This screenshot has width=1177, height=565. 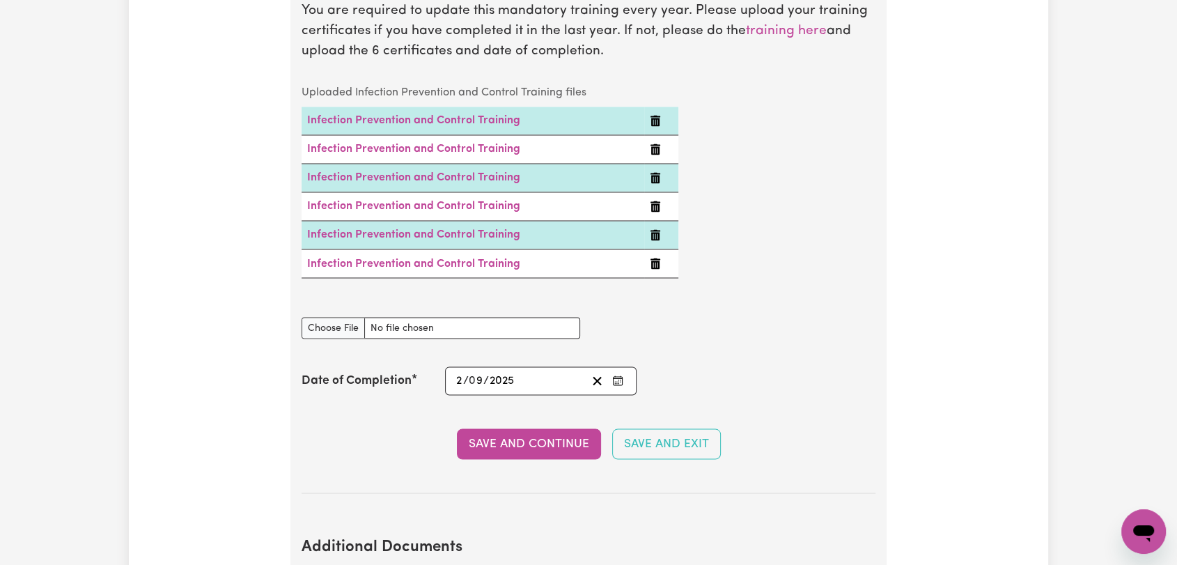 I want to click on button: Clear date, so click(x=597, y=380).